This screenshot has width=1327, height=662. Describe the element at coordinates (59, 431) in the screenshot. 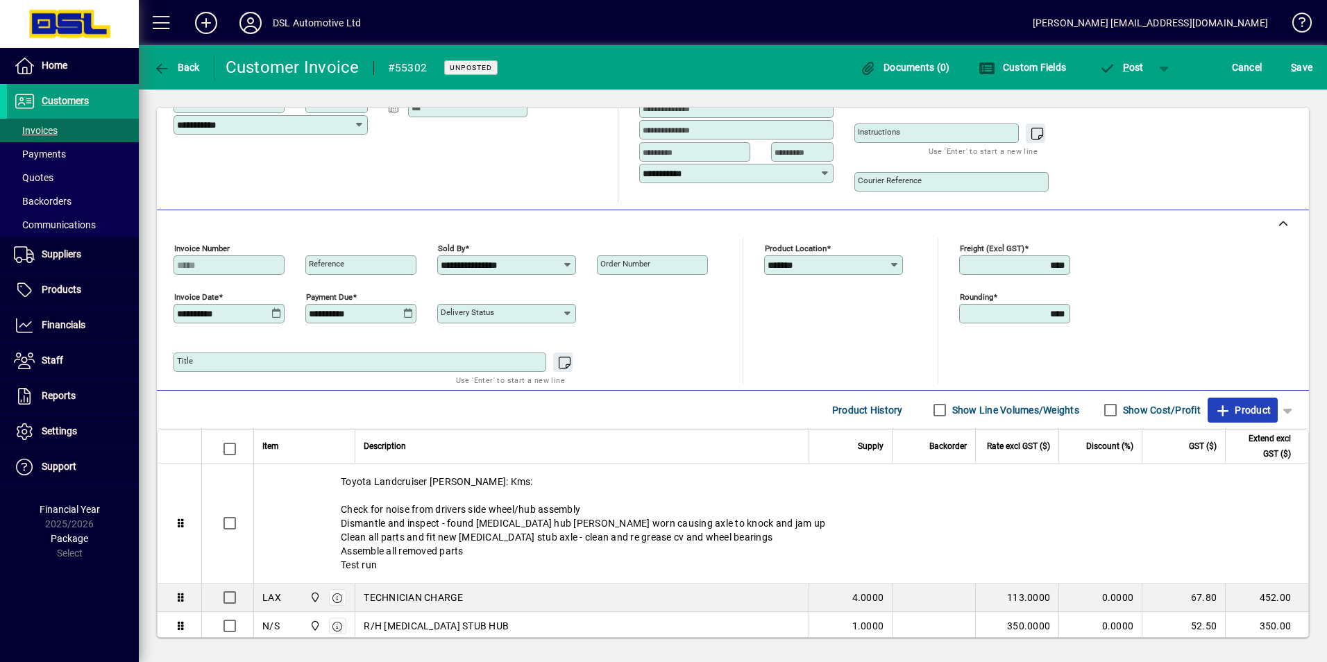

I see `span: Settings` at that location.